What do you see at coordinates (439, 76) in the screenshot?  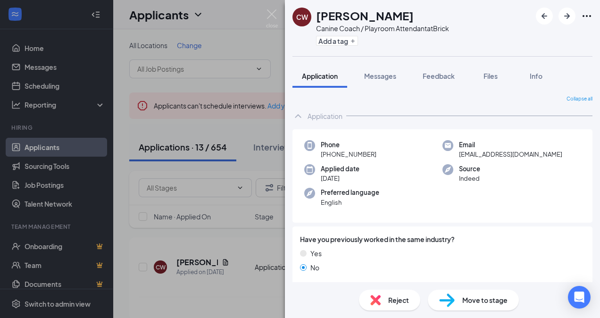 I see `span: Feedback` at bounding box center [439, 76].